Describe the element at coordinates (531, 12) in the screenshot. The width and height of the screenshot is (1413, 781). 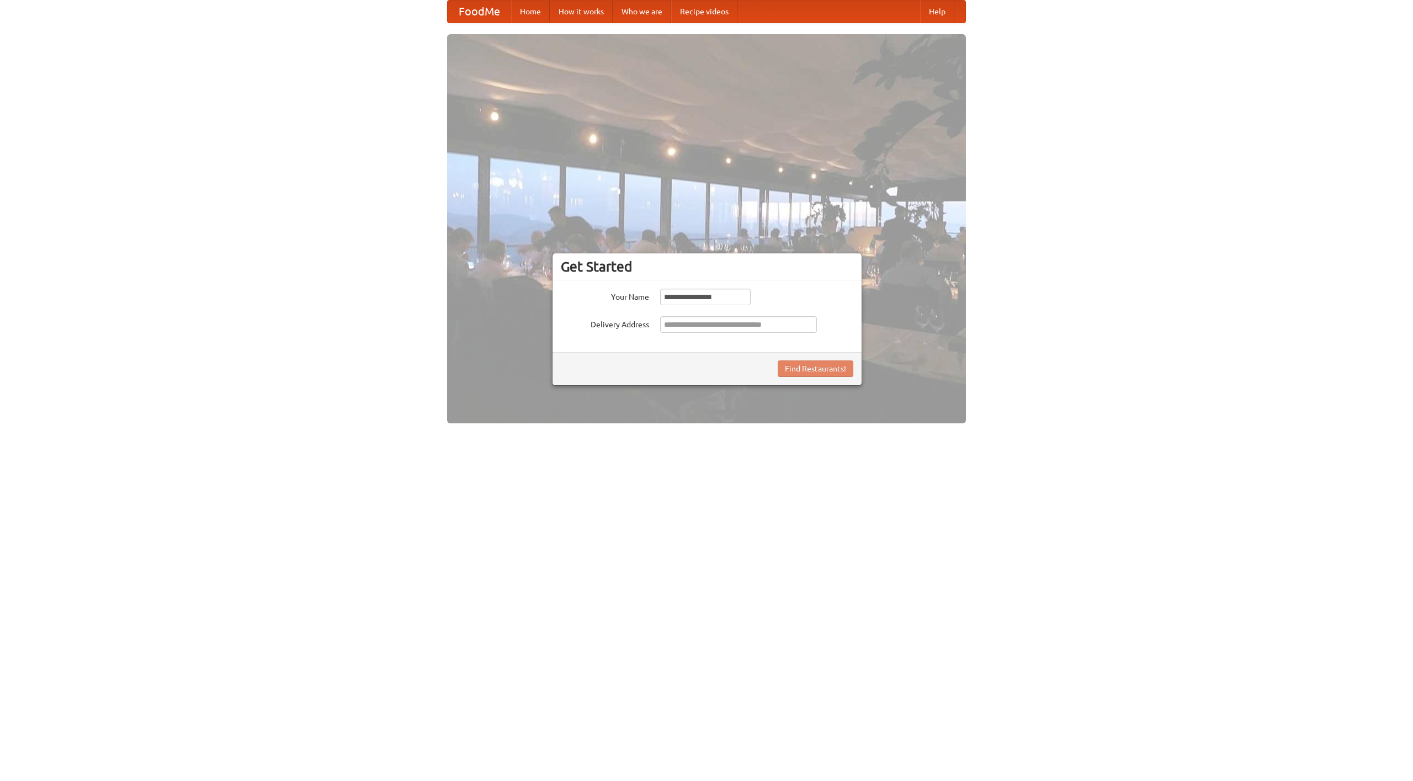
I see `a: Home` at that location.